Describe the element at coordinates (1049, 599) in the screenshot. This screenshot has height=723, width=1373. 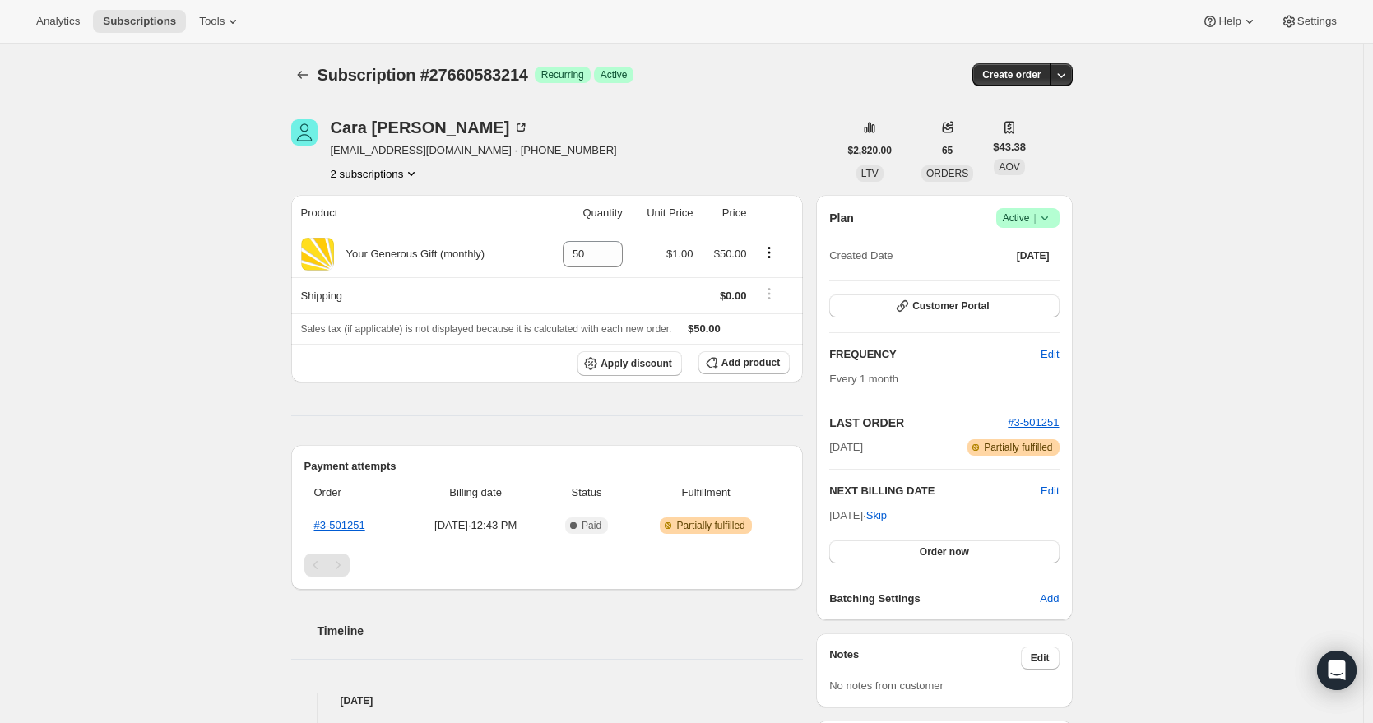
I see `span: Add` at that location.